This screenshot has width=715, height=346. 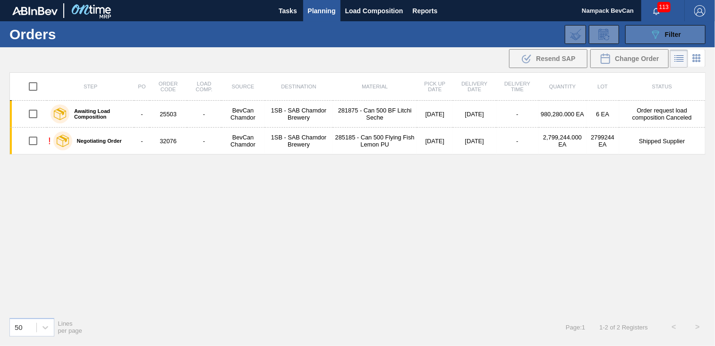 What do you see at coordinates (562, 141) in the screenshot?
I see `td: 2,799,244.000 EA` at bounding box center [562, 141].